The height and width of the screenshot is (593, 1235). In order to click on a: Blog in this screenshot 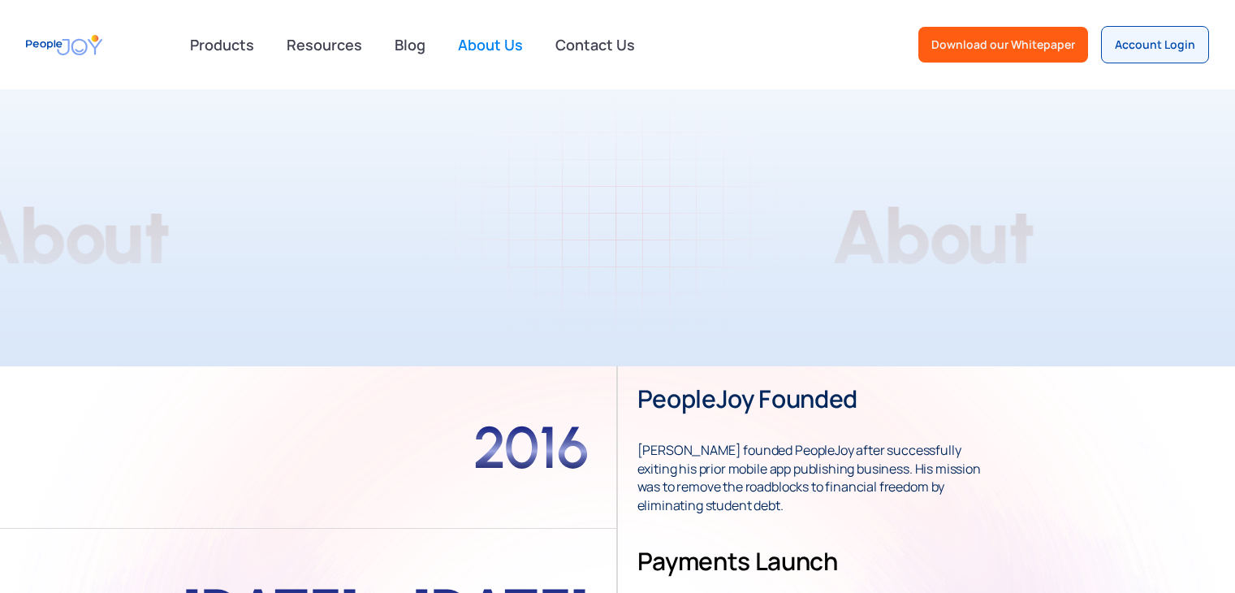, I will do `click(410, 45)`.